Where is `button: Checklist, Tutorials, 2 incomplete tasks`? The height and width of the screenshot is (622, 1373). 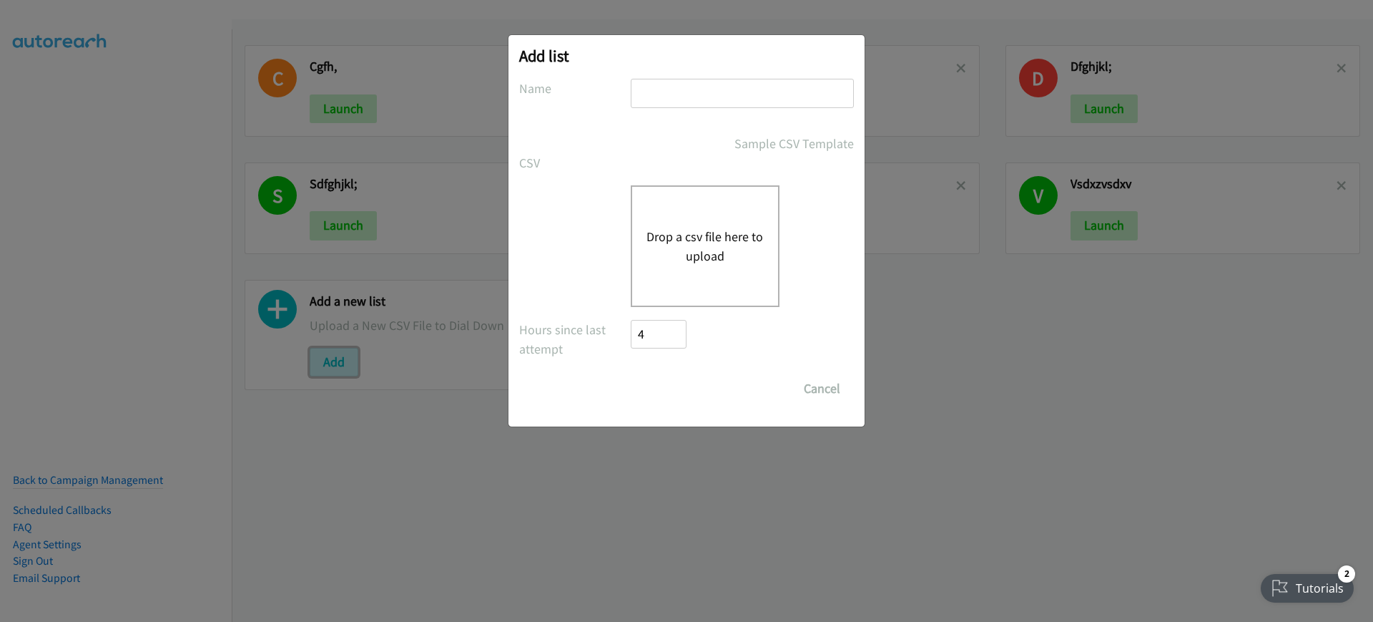
button: Checklist, Tutorials, 2 incomplete tasks is located at coordinates (55, 29).